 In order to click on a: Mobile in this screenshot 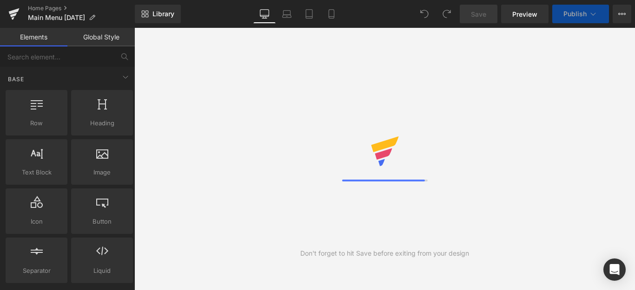, I will do `click(331, 14)`.